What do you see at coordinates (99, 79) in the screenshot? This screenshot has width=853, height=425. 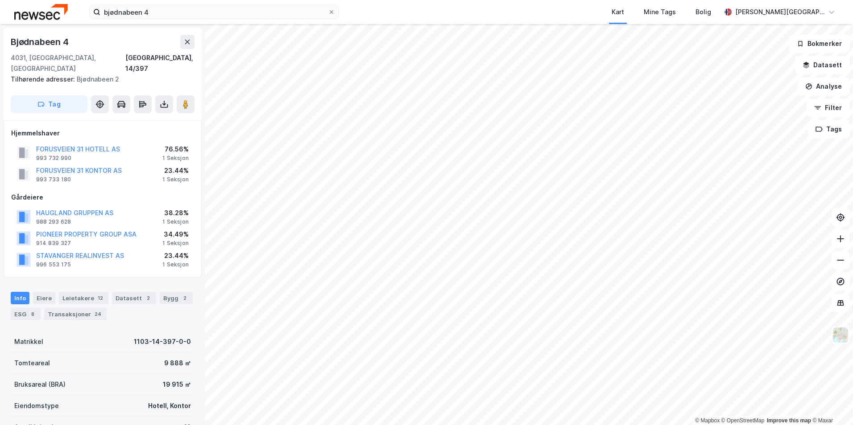 I see `div: Bjødnabeen 2` at bounding box center [99, 79].